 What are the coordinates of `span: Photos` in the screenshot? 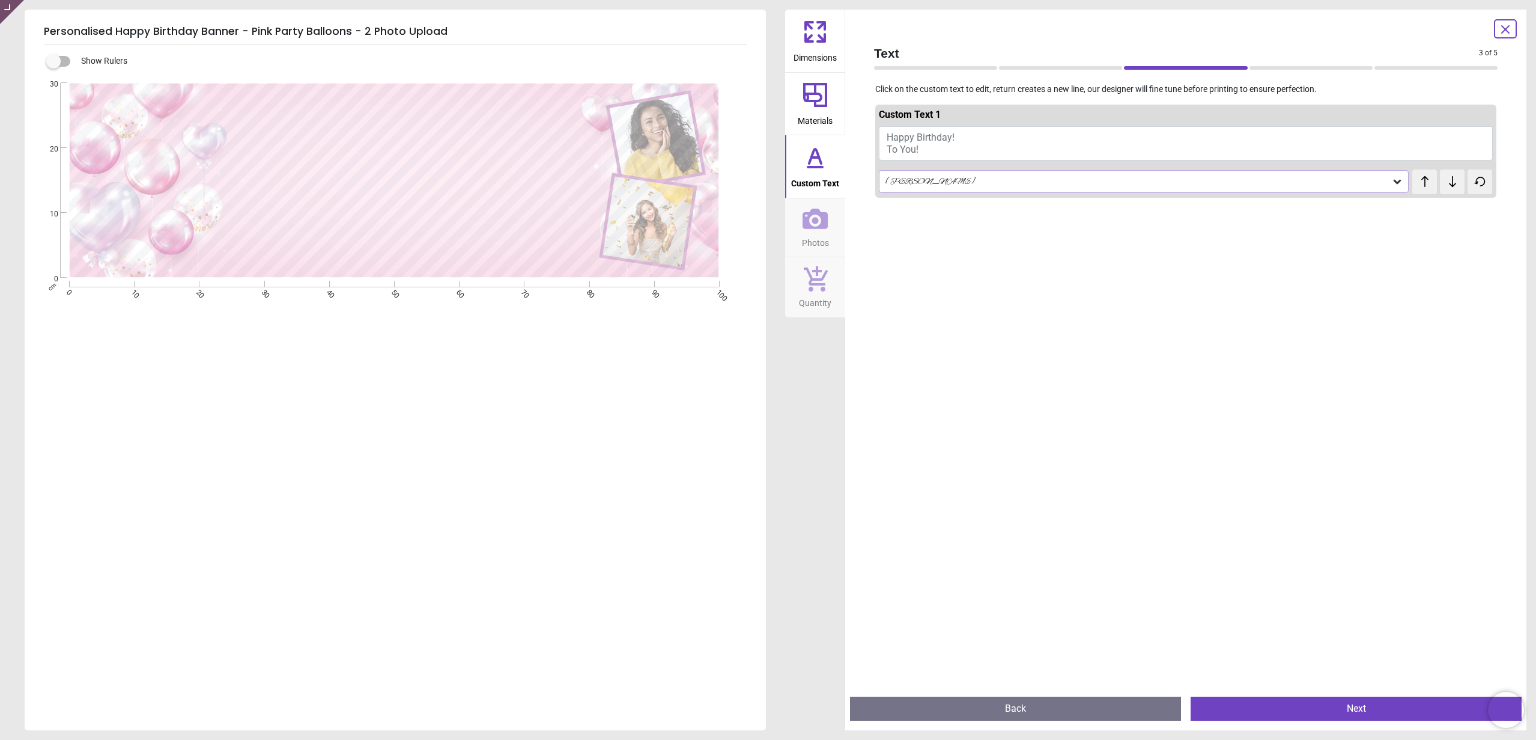 It's located at (815, 240).